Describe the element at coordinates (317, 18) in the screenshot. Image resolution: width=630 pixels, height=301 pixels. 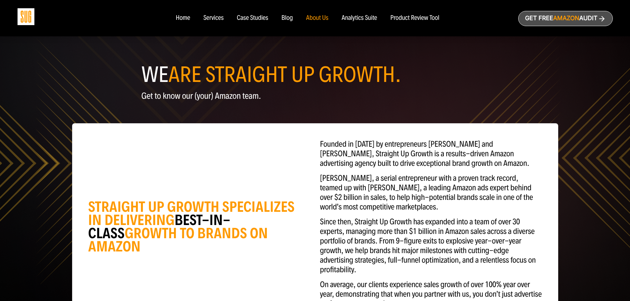
I see `a: About Us` at that location.